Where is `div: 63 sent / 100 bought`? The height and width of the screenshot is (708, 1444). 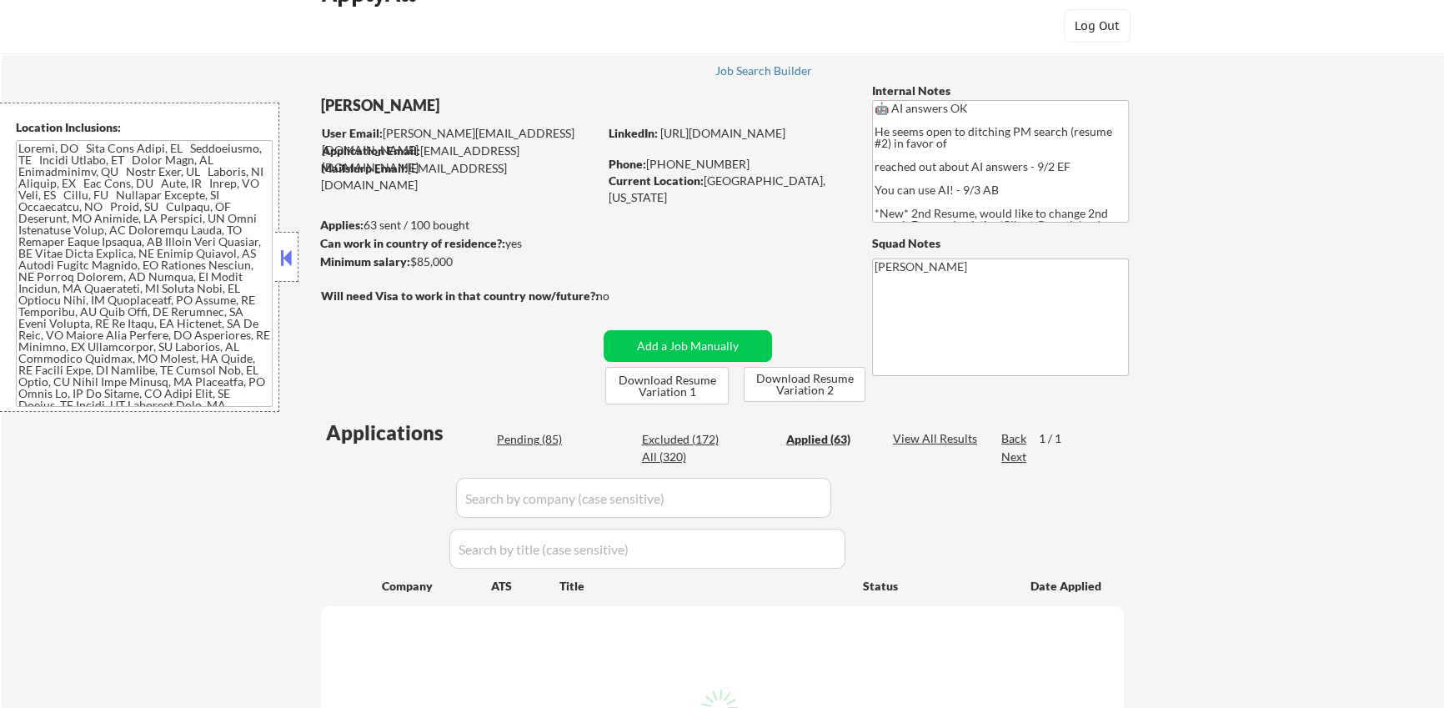
div: 63 sent / 100 bought is located at coordinates (458, 225).